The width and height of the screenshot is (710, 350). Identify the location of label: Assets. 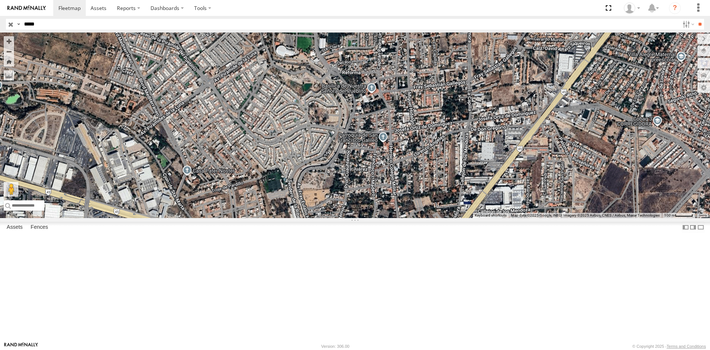
(14, 228).